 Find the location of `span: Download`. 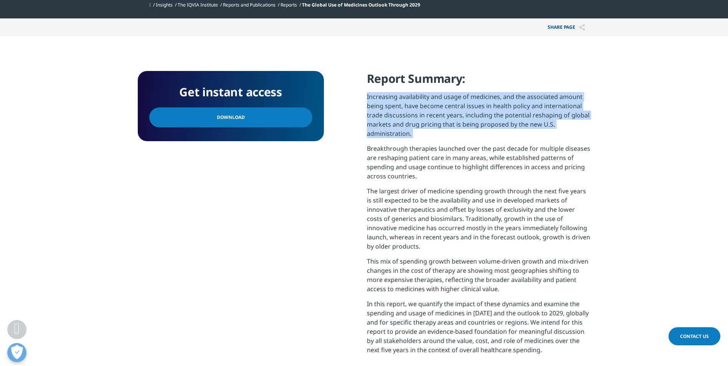

span: Download is located at coordinates (231, 117).